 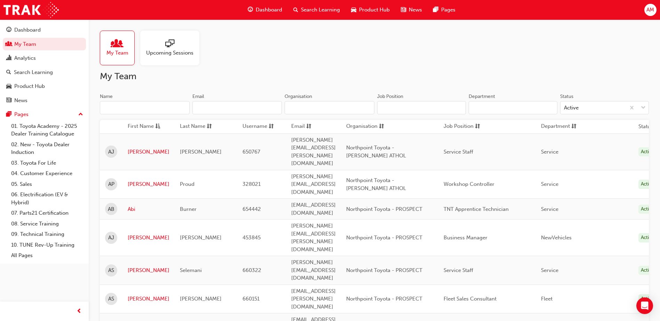 I want to click on a: 08. Service Training, so click(x=47, y=224).